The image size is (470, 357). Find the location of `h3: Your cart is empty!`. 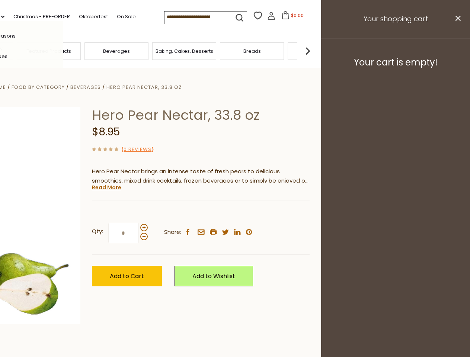

h3: Your cart is empty! is located at coordinates (396, 63).